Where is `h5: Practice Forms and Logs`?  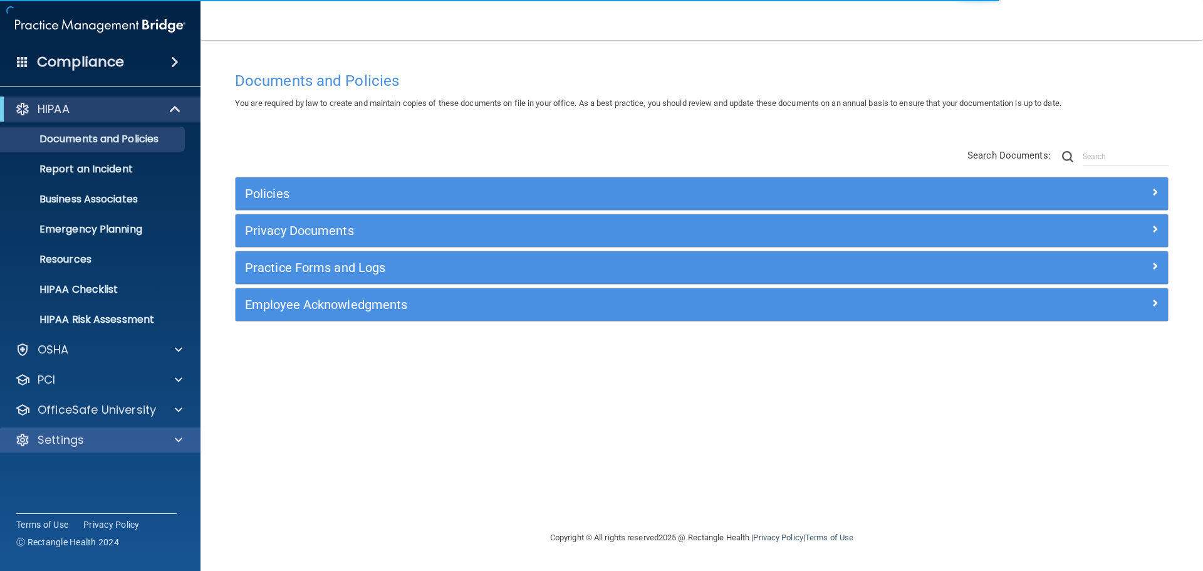
h5: Practice Forms and Logs is located at coordinates (585, 268).